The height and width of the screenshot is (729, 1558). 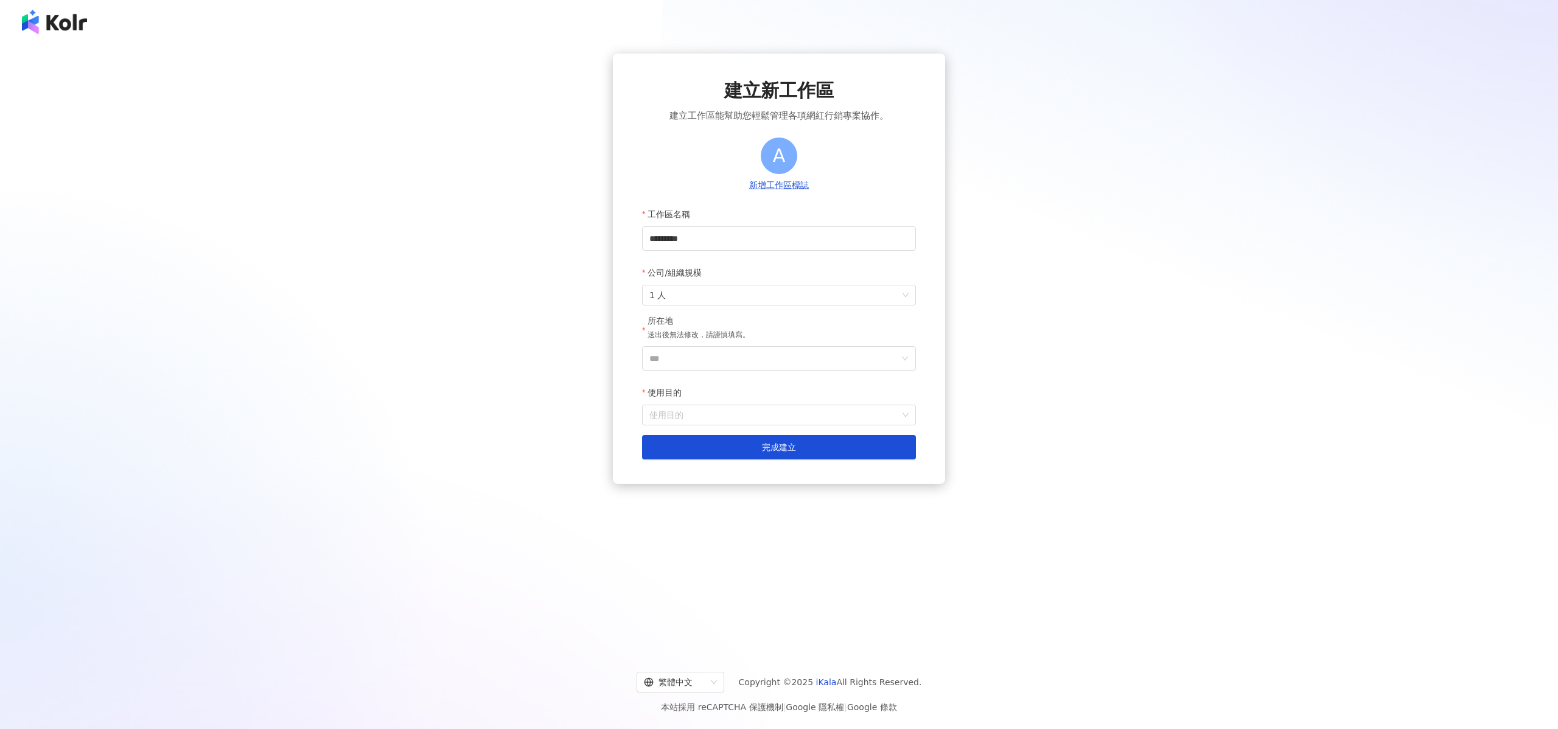 What do you see at coordinates (827, 682) in the screenshot?
I see `a: iKala` at bounding box center [827, 682].